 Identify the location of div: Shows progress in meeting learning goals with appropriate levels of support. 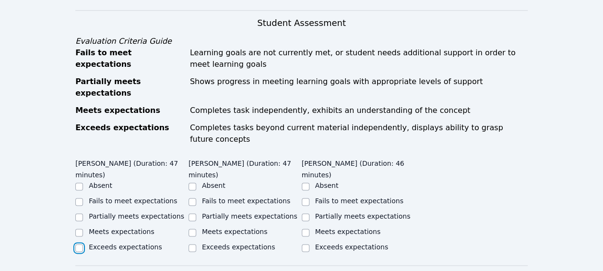
(359, 87).